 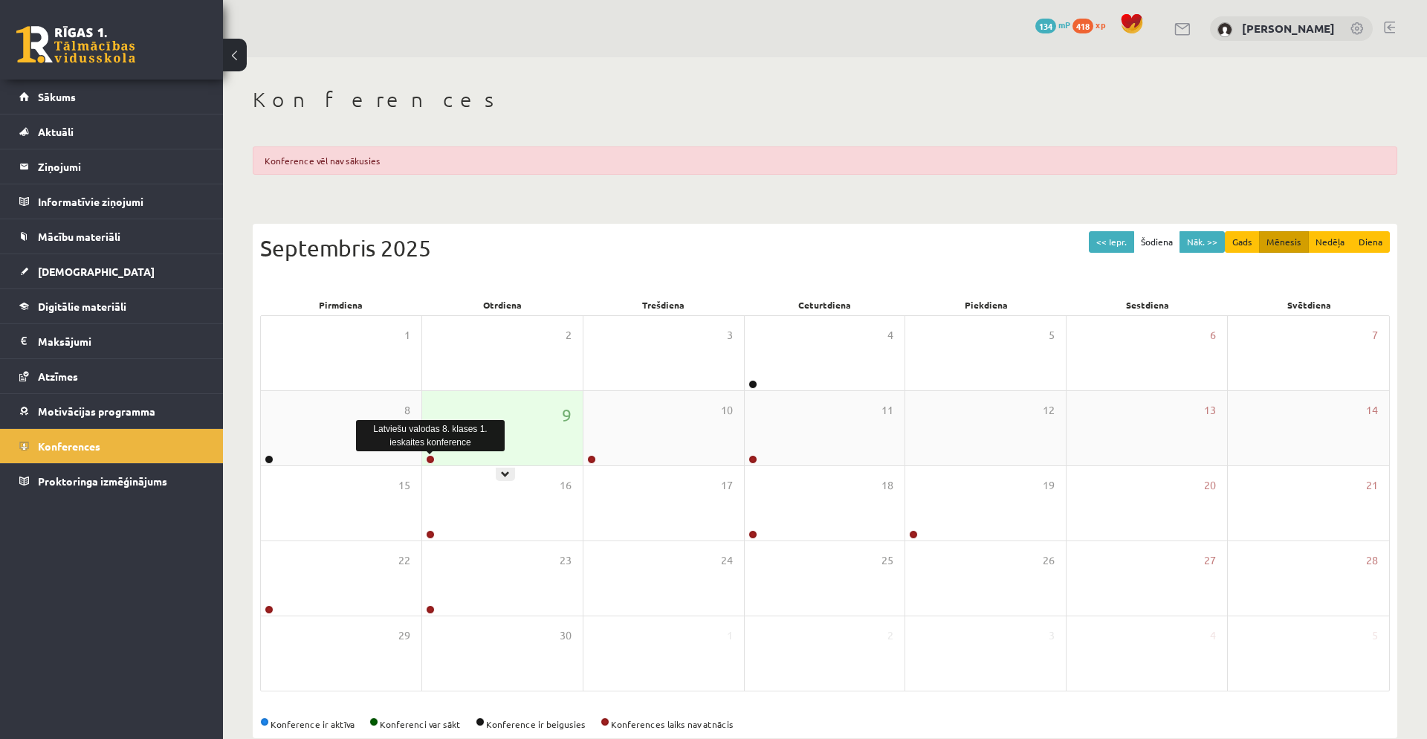 I want to click on span: 23, so click(x=565, y=560).